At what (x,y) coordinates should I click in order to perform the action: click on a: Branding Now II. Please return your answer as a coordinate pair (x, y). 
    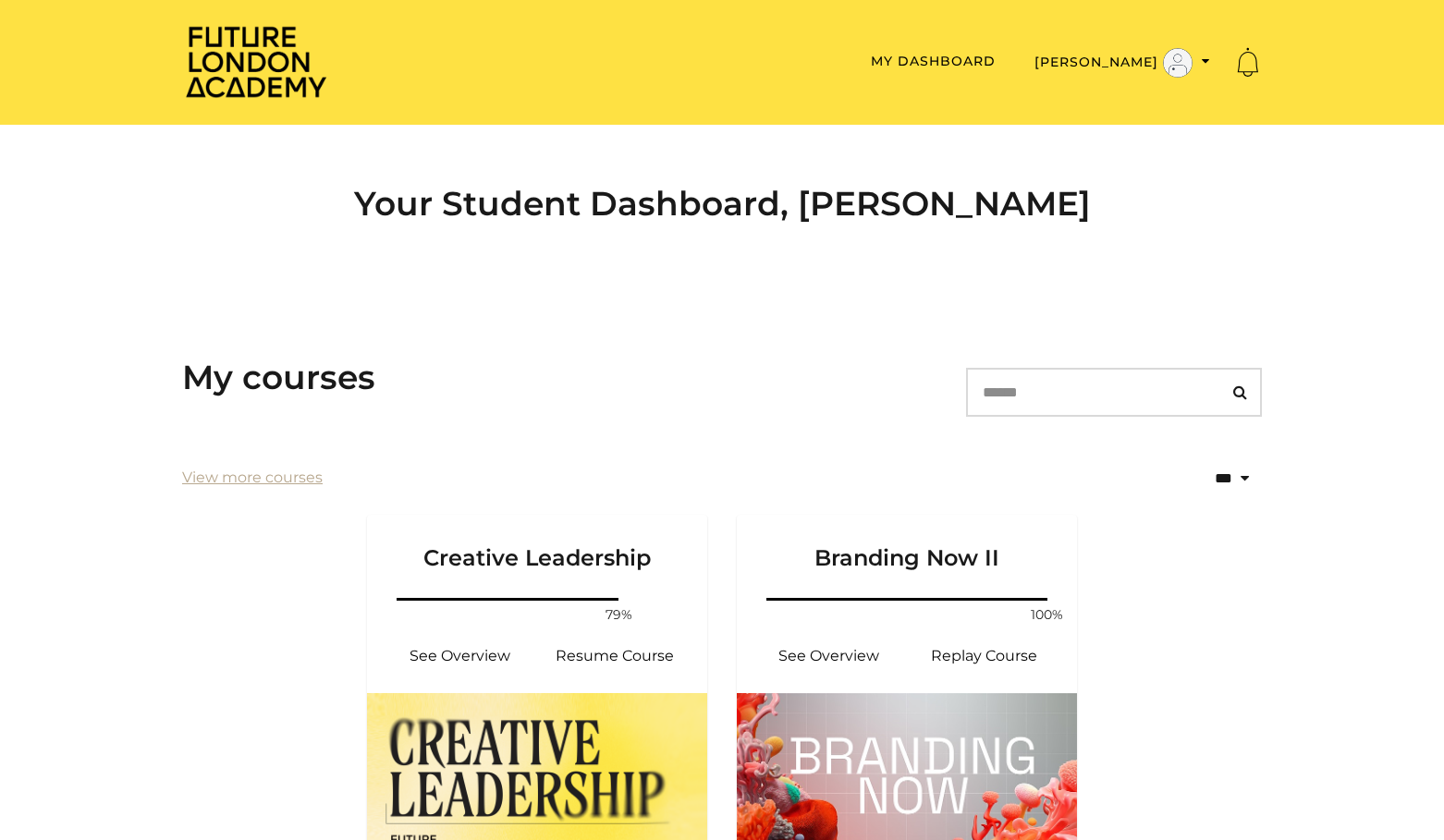
    Looking at the image, I should click on (906, 554).